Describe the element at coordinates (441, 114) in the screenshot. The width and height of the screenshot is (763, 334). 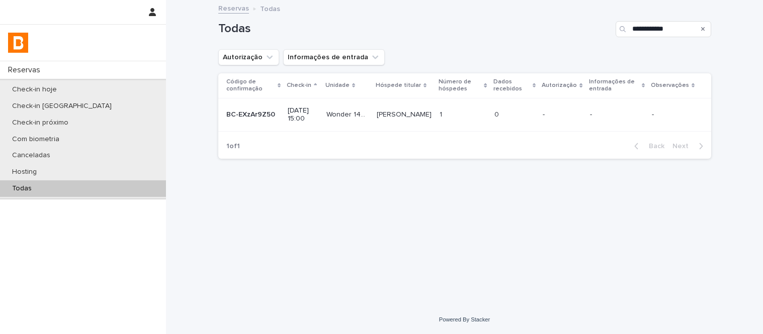
I see `p: 1` at that location.